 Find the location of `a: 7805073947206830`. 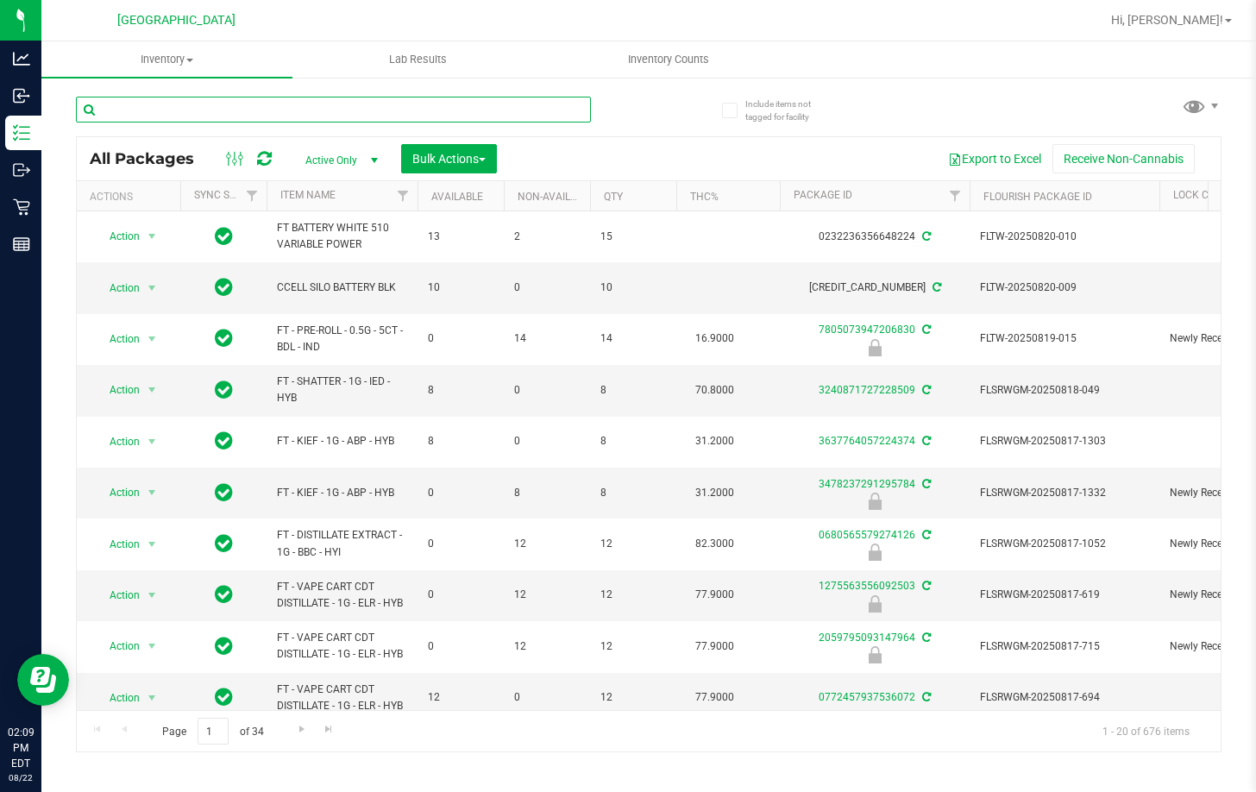

a: 7805073947206830 is located at coordinates (867, 329).